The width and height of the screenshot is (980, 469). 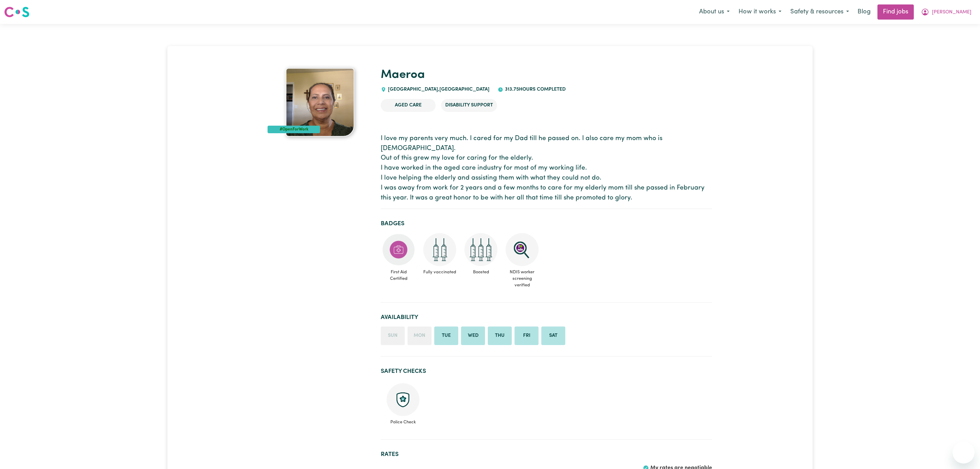 What do you see at coordinates (546, 371) in the screenshot?
I see `h2: Safety Checks` at bounding box center [546, 371].